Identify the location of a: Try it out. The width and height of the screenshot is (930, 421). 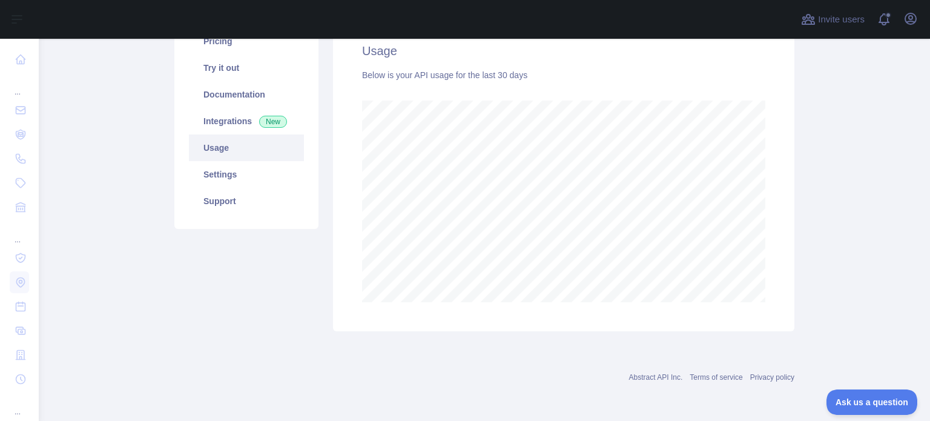
(246, 68).